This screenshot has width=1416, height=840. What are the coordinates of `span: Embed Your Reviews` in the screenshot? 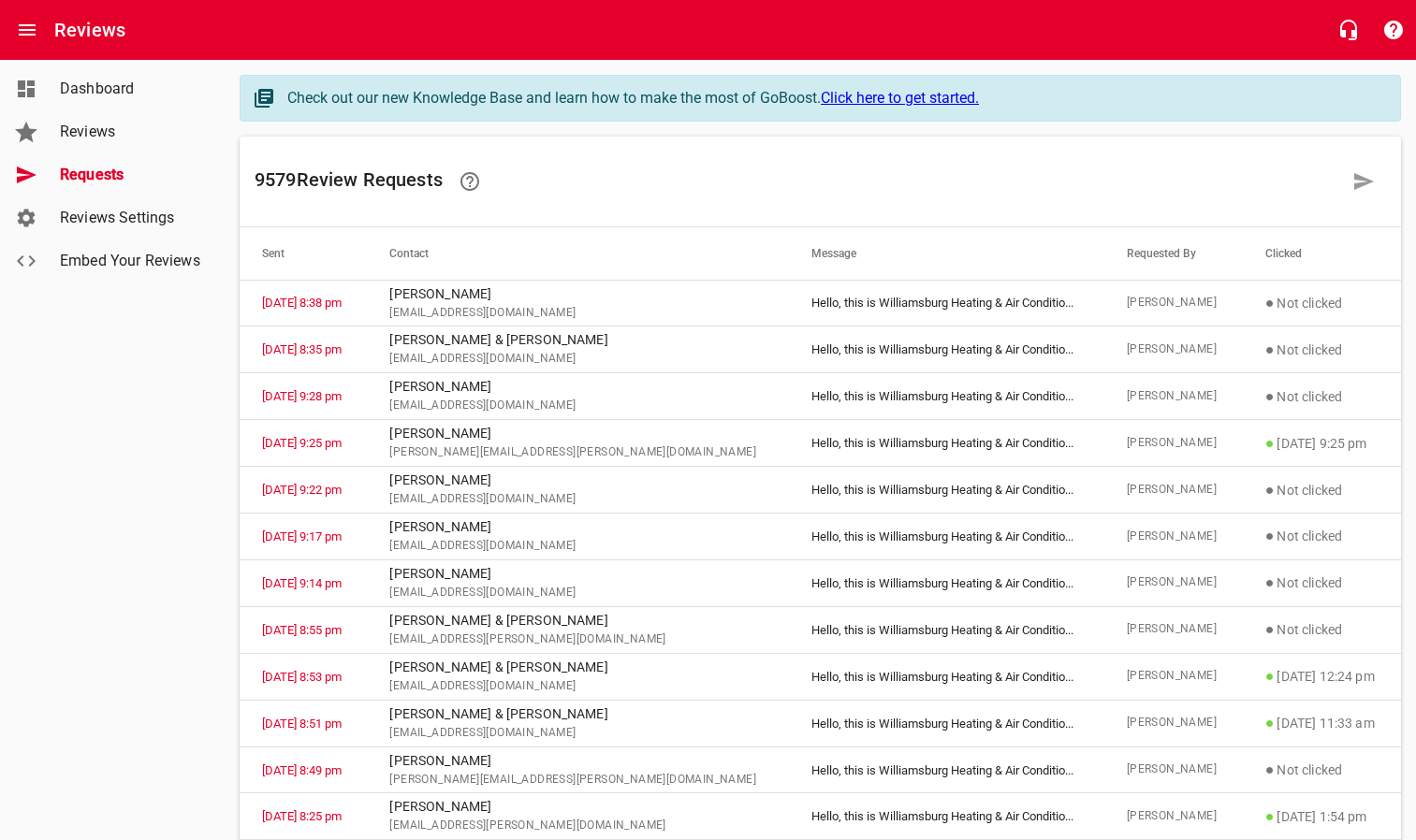 It's located at (131, 261).